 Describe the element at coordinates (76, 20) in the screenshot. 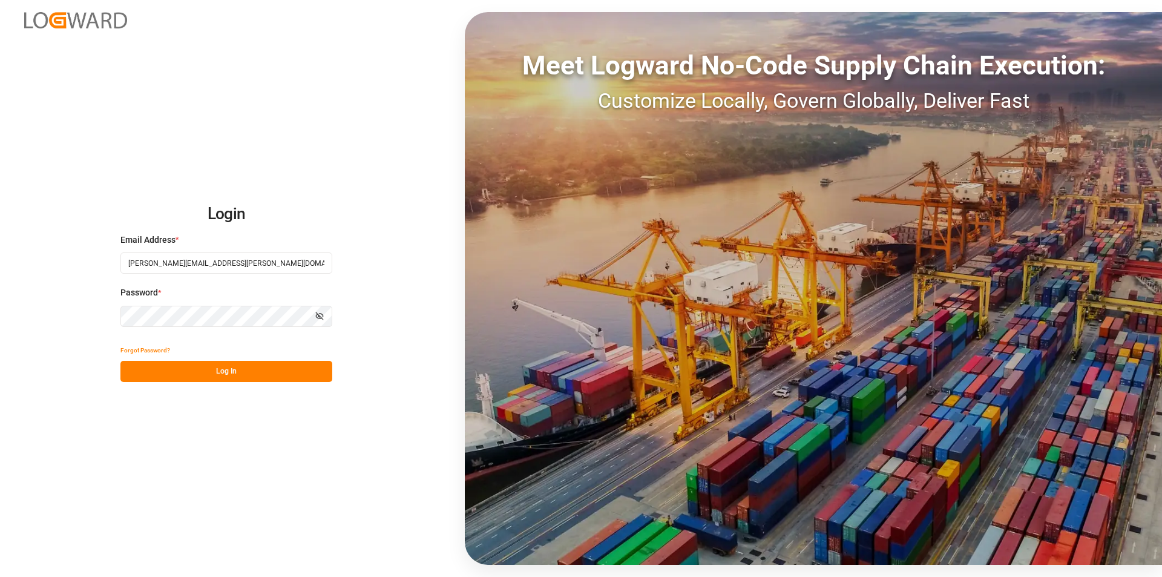

I see `img: Logward_new_orange.png` at that location.